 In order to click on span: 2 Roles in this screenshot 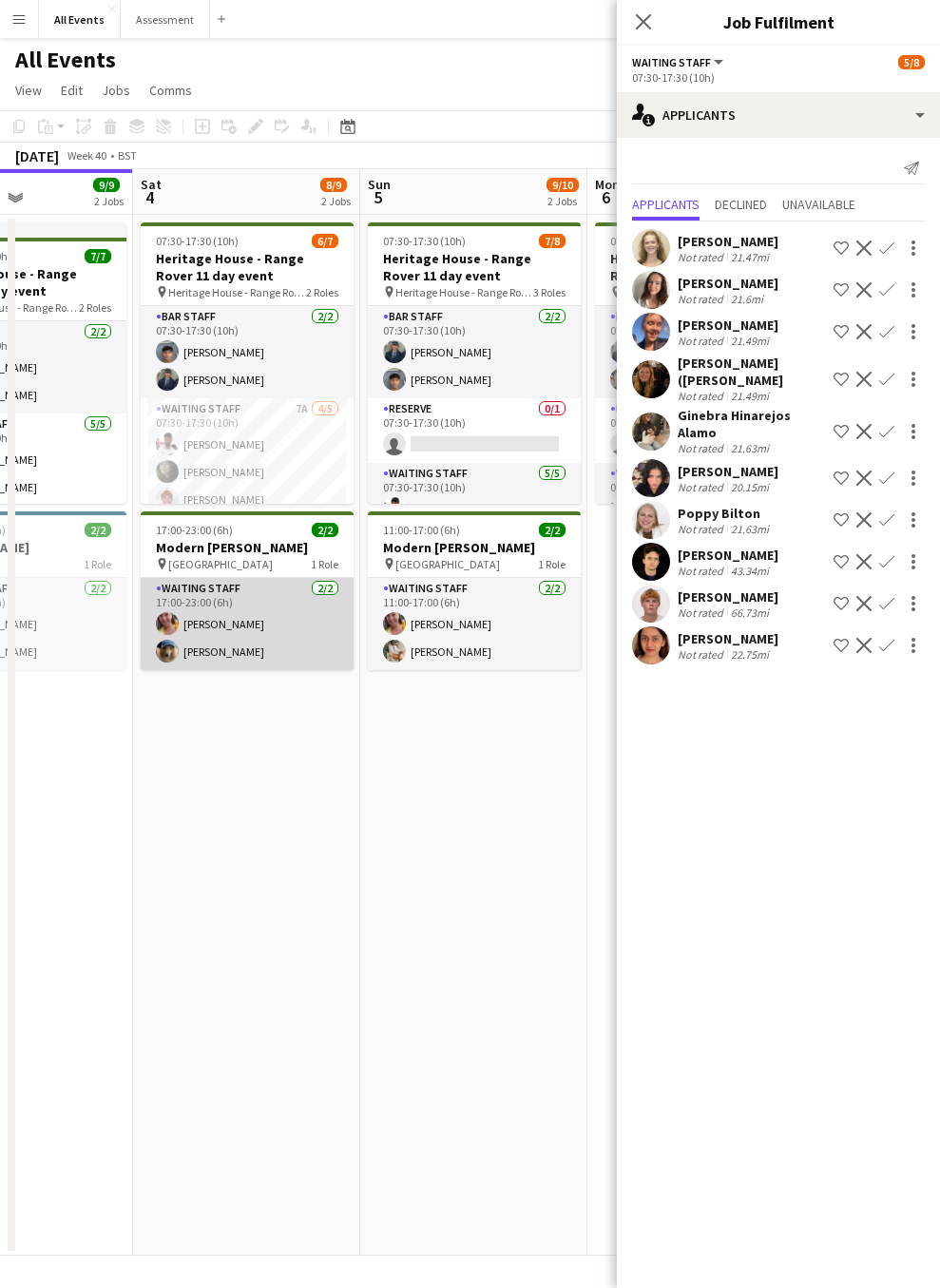, I will do `click(322, 291)`.